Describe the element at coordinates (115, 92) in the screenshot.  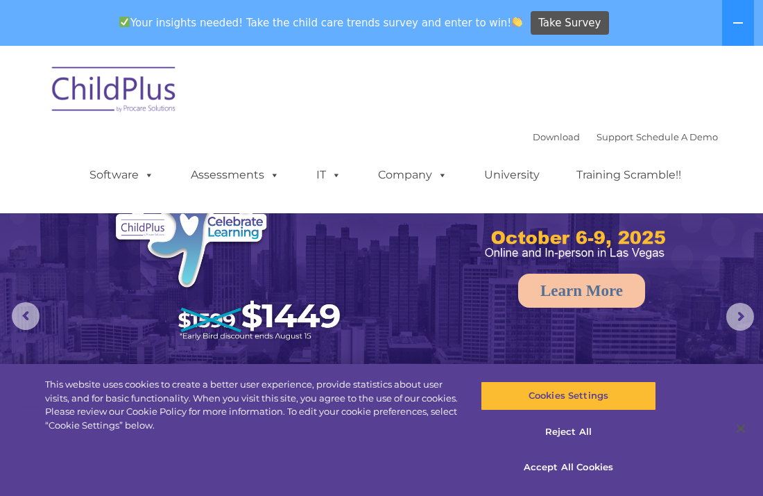
I see `img: ChildPlus by Procare Solutions` at that location.